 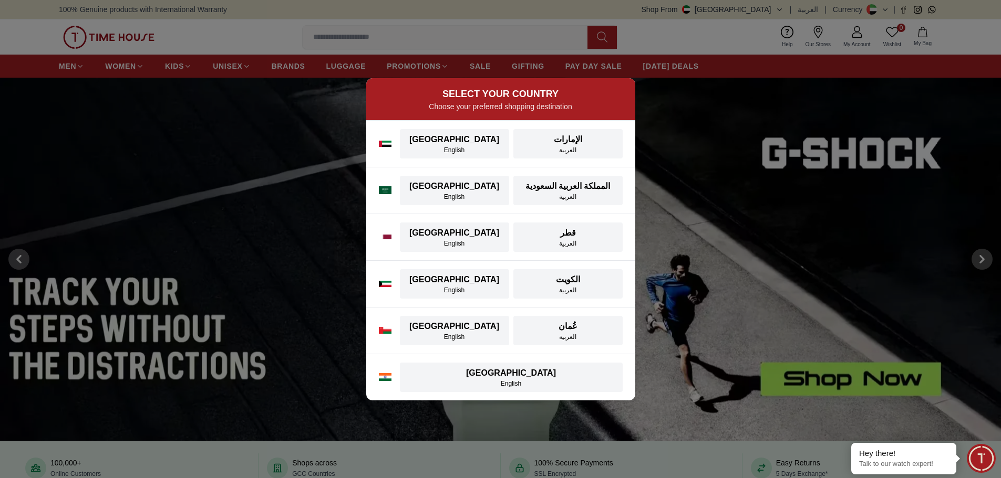 I want to click on button: الإماراتالعربية, so click(x=568, y=144).